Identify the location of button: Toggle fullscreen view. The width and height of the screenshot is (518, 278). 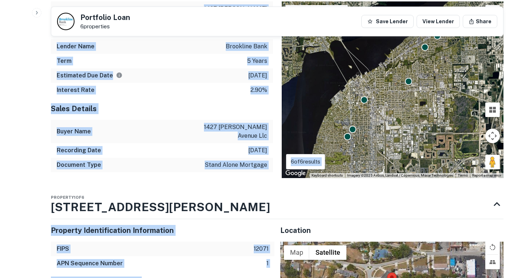
(493, 12).